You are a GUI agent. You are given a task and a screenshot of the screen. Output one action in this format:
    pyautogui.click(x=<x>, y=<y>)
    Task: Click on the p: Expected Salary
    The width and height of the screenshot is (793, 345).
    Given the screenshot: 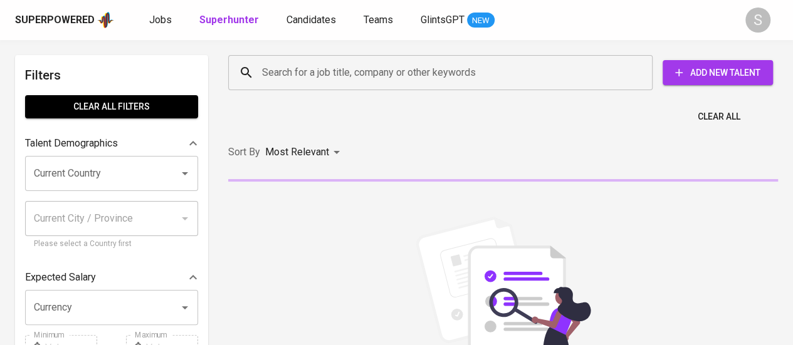 What is the action you would take?
    pyautogui.click(x=60, y=278)
    